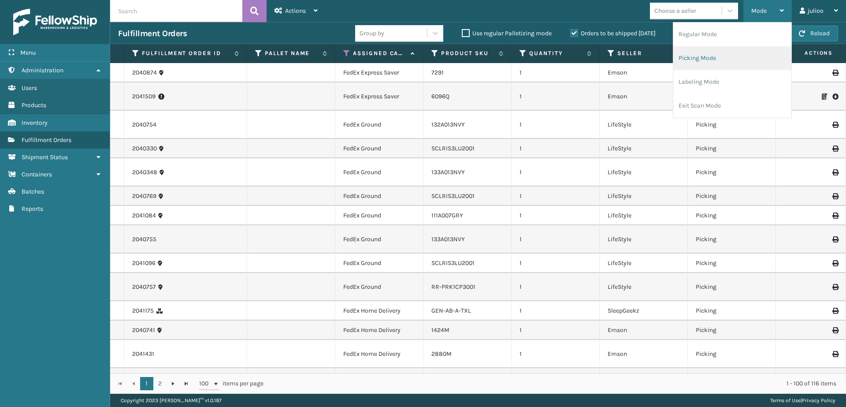 The width and height of the screenshot is (846, 407). Describe the element at coordinates (231, 383) in the screenshot. I see `span: items per page` at that location.